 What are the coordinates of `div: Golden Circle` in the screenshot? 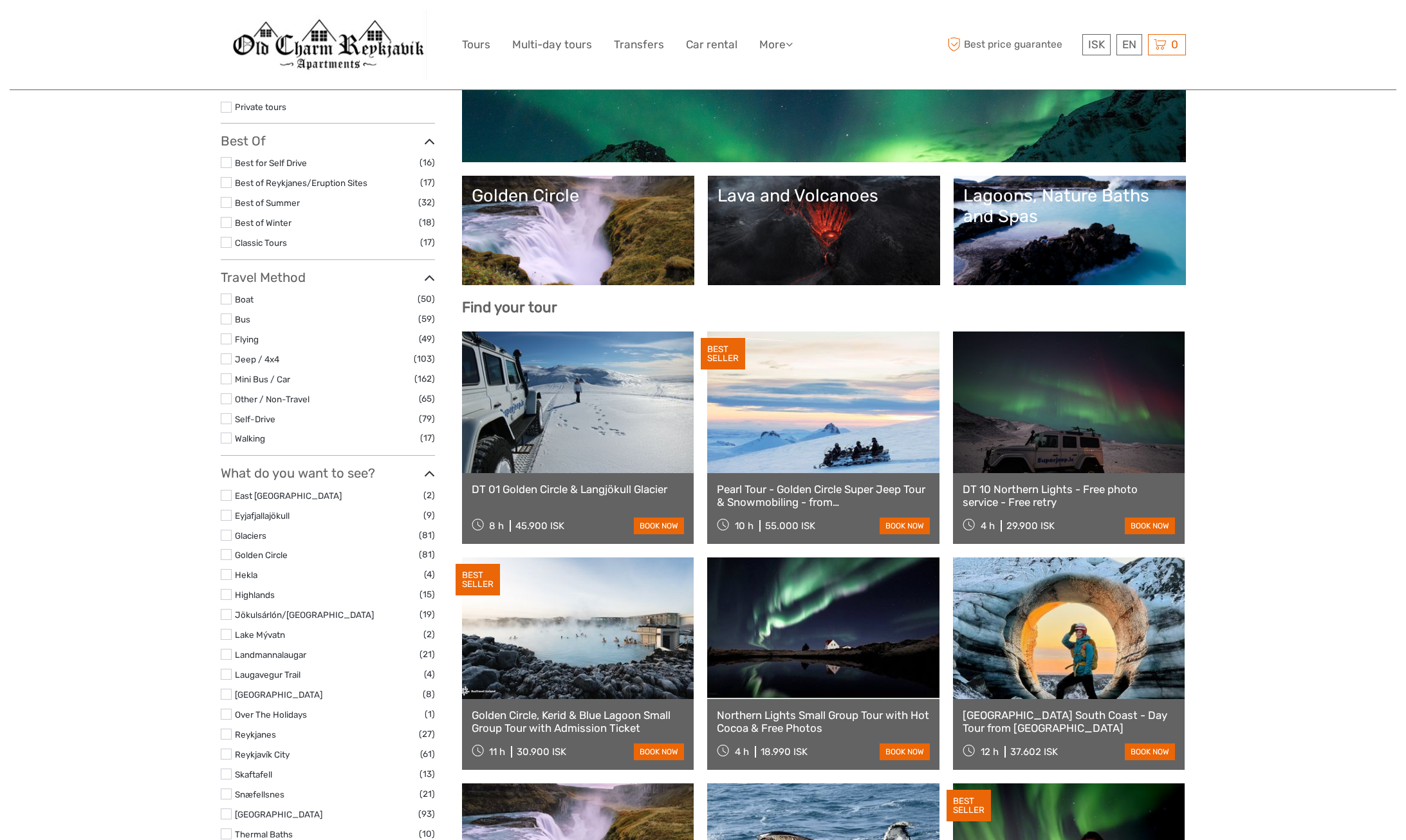 It's located at (577, 196).